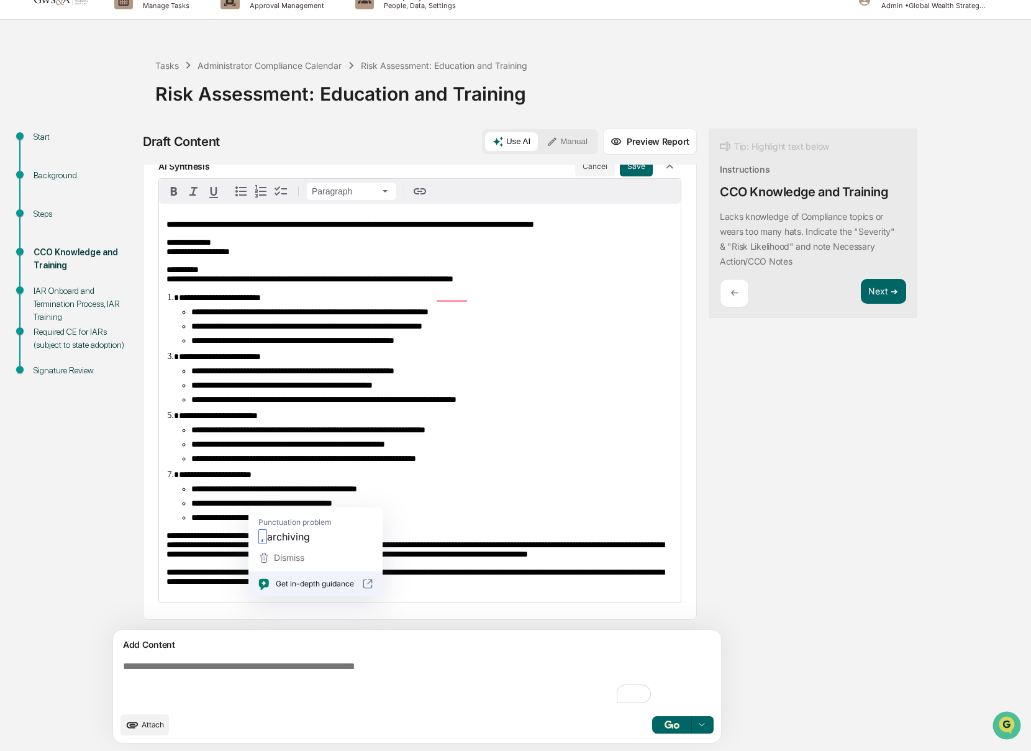 This screenshot has width=1031, height=751. I want to click on button: Go, so click(672, 725).